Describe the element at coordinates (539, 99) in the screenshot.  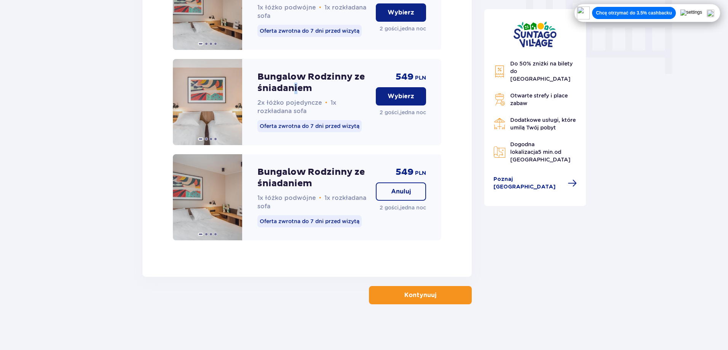
I see `span: Otwarte strefy i place zabaw` at that location.